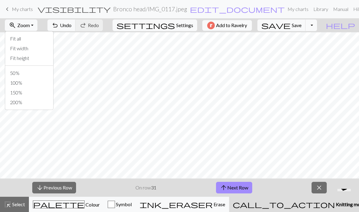 Image resolution: width=359 pixels, height=212 pixels. Describe the element at coordinates (146, 25) in the screenshot. I see `i: Settings` at that location.